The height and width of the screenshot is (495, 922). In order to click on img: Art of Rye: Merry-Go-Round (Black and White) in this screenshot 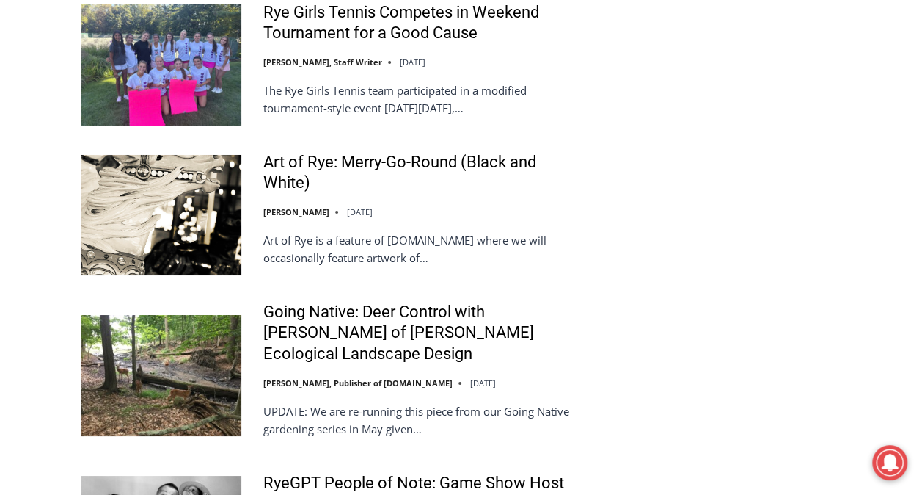, I will do `click(161, 215)`.